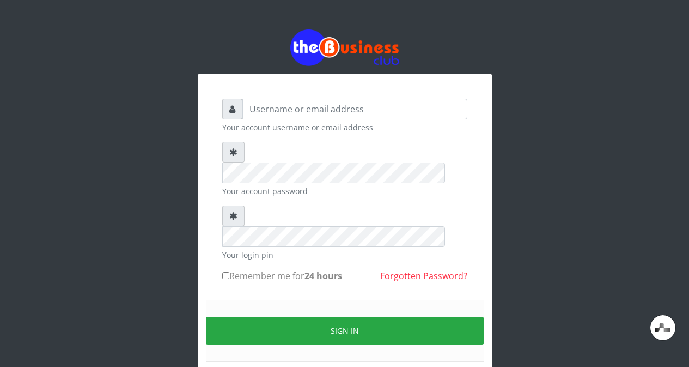 The image size is (689, 367). I want to click on small: Your account username or email address, so click(345, 127).